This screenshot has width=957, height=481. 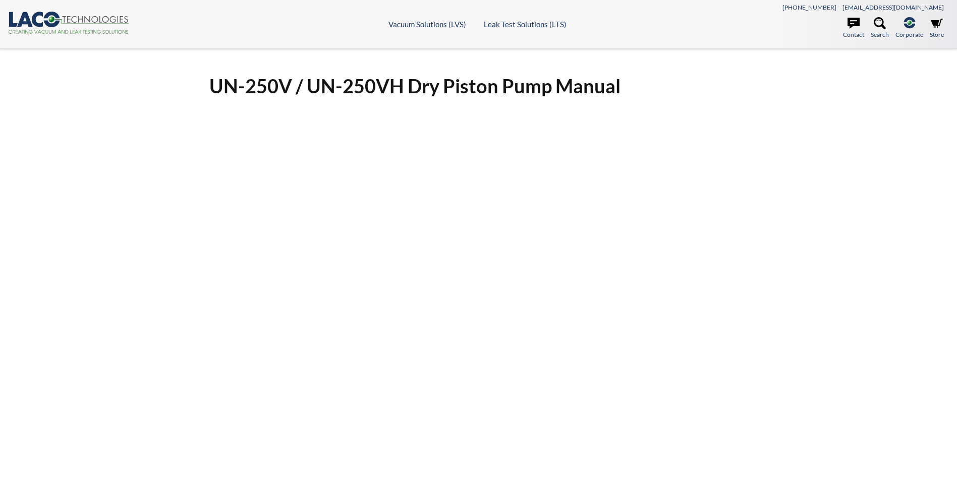 What do you see at coordinates (427, 24) in the screenshot?
I see `a: Vacuum Solutions (LVS)` at bounding box center [427, 24].